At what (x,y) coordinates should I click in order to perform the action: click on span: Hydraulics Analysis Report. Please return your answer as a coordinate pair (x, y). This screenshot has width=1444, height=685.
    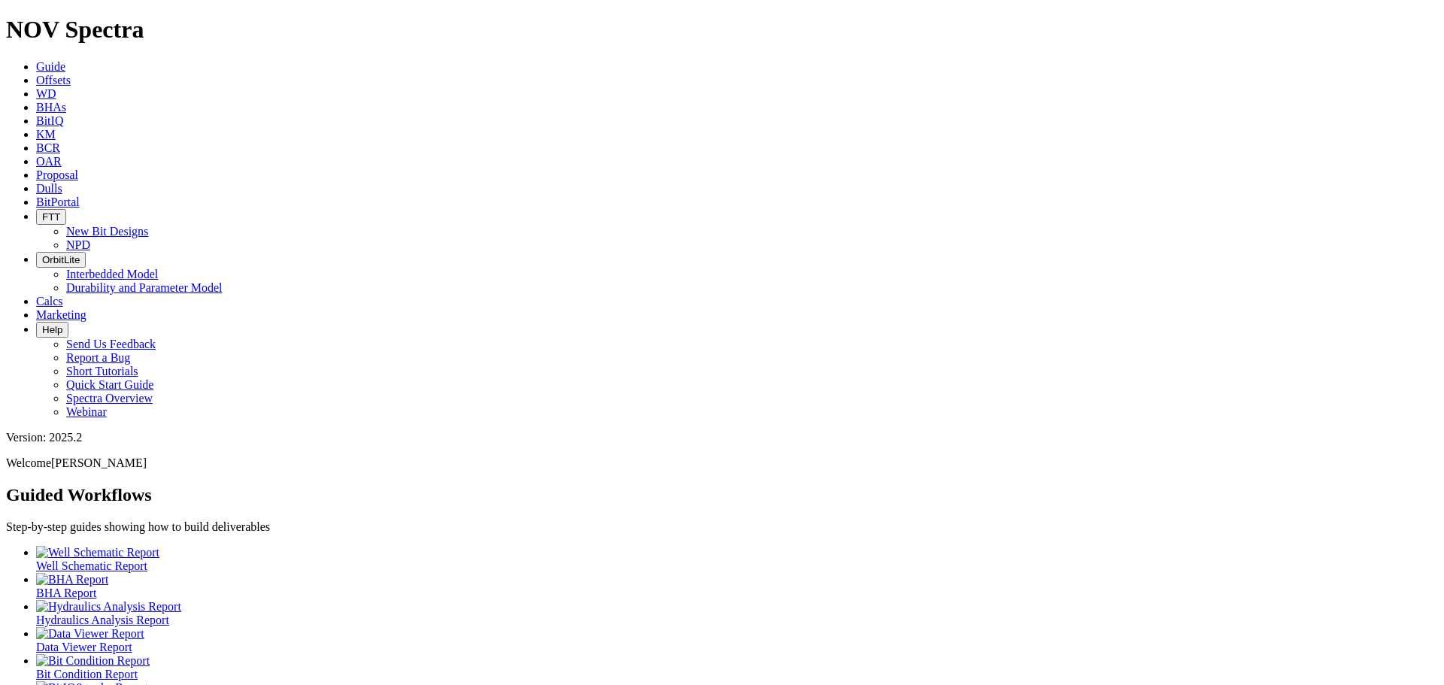
    Looking at the image, I should click on (102, 620).